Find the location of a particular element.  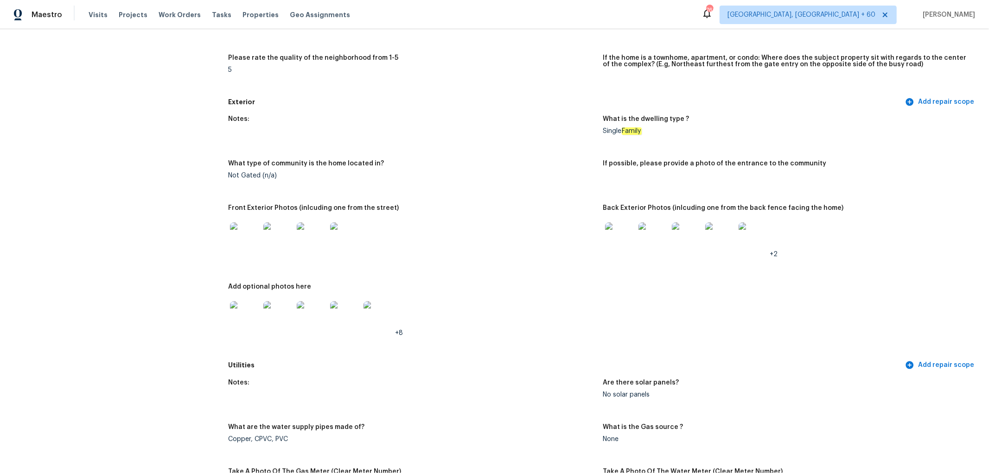

h5: What is the dwelling type ? is located at coordinates (646, 119).